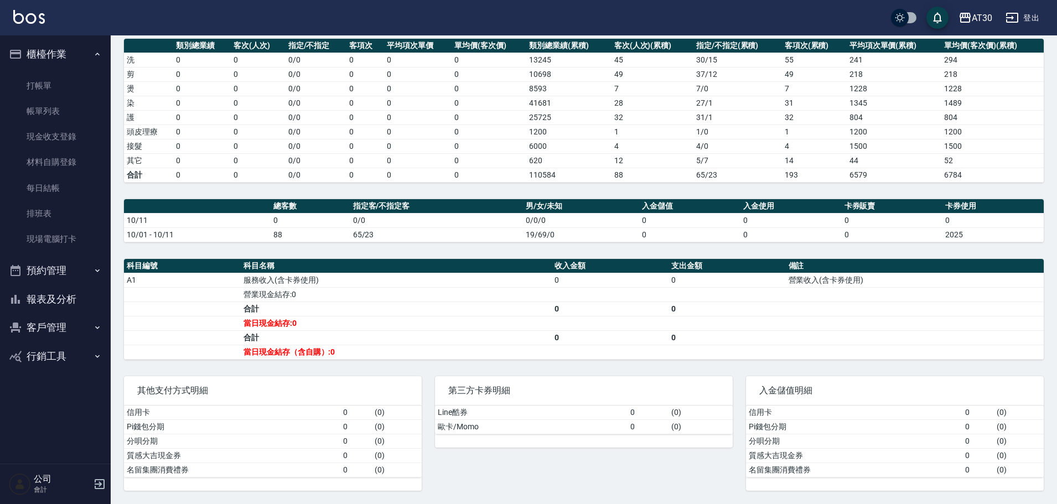 The height and width of the screenshot is (504, 1057). Describe the element at coordinates (738, 103) in the screenshot. I see `td: 27 / 1` at that location.